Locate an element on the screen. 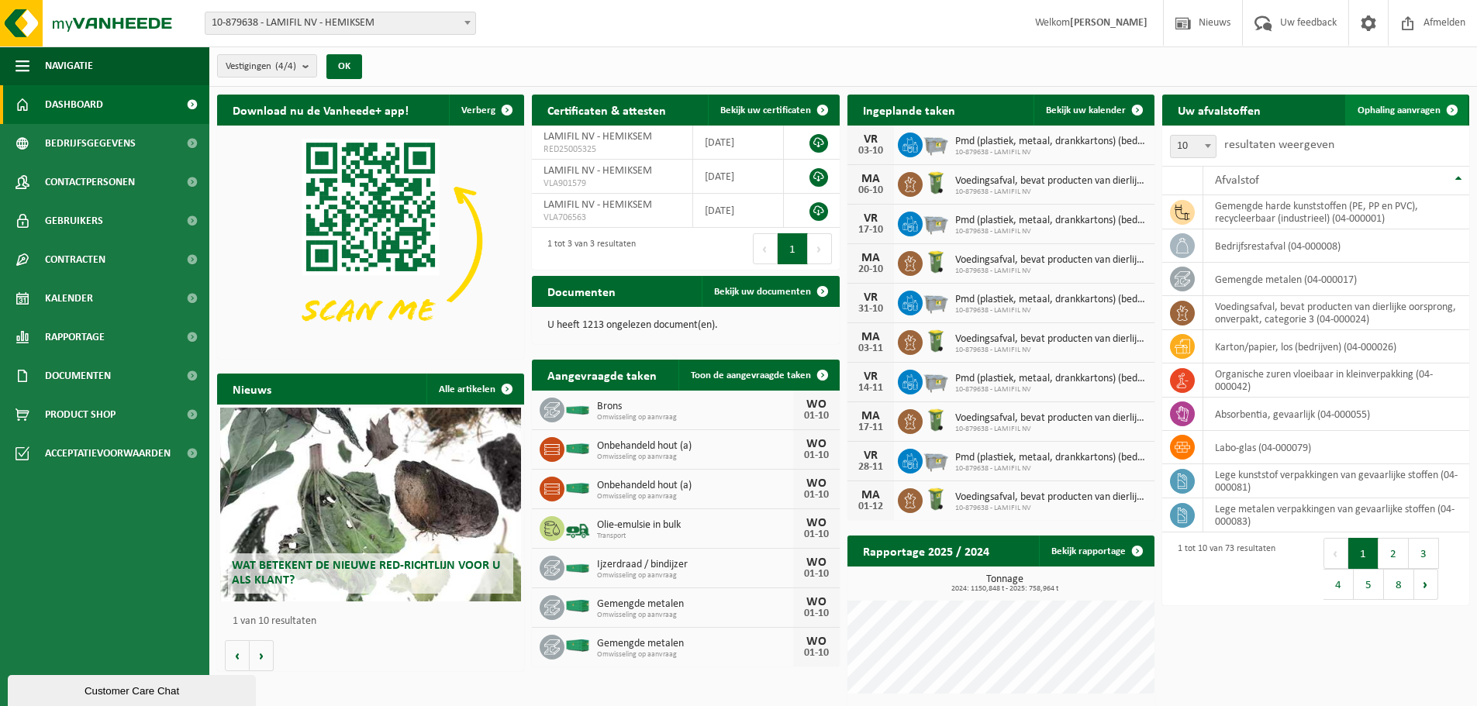  span: Contracten is located at coordinates (75, 260).